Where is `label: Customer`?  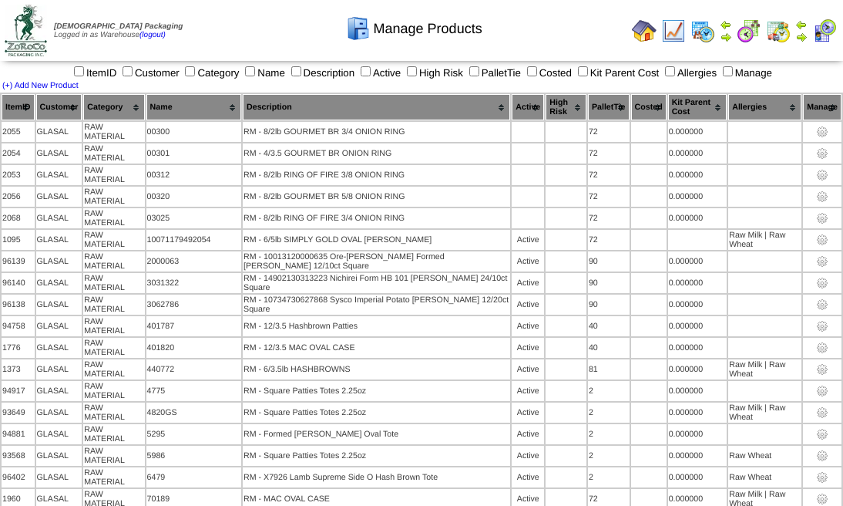
label: Customer is located at coordinates (150, 72).